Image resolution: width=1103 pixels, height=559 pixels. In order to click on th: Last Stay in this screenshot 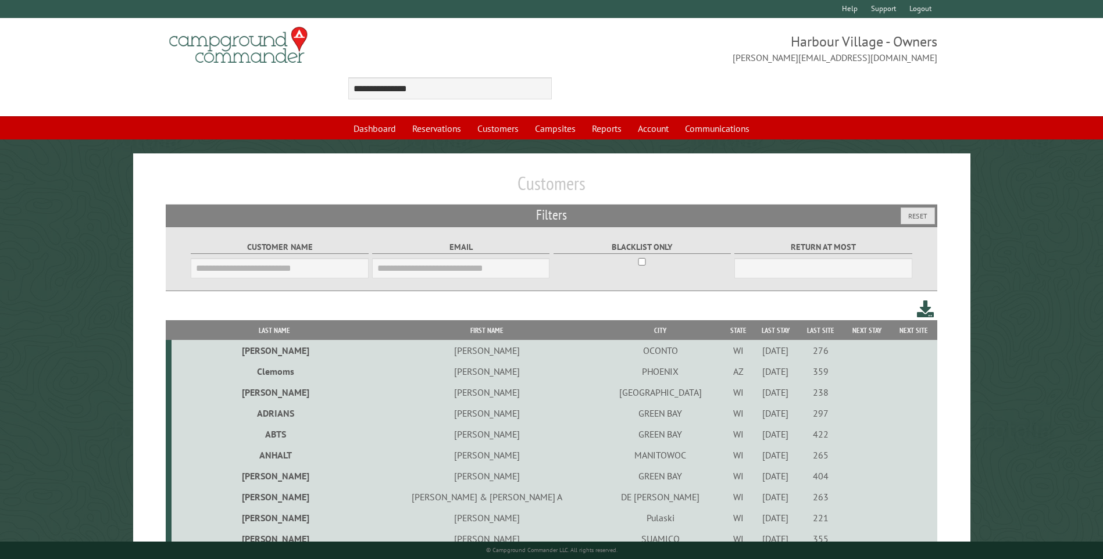, I will do `click(775, 330)`.